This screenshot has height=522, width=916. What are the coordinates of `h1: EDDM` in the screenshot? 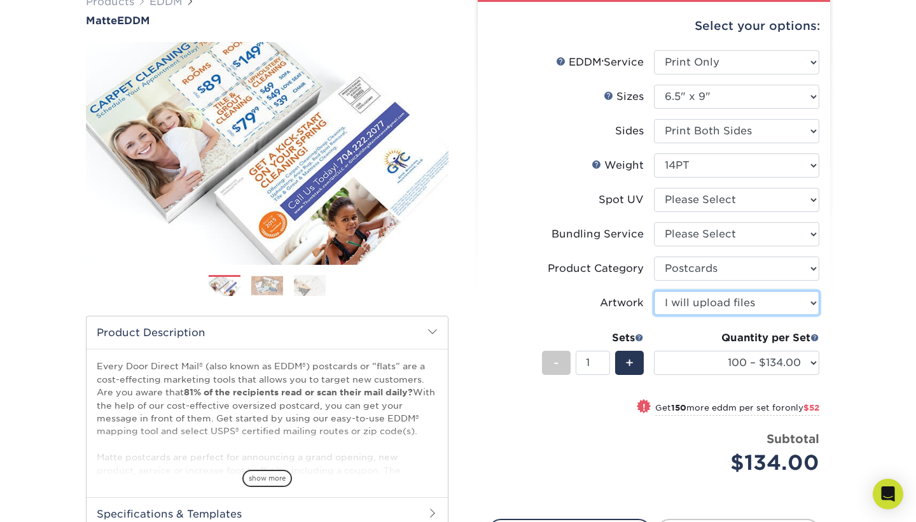 It's located at (267, 20).